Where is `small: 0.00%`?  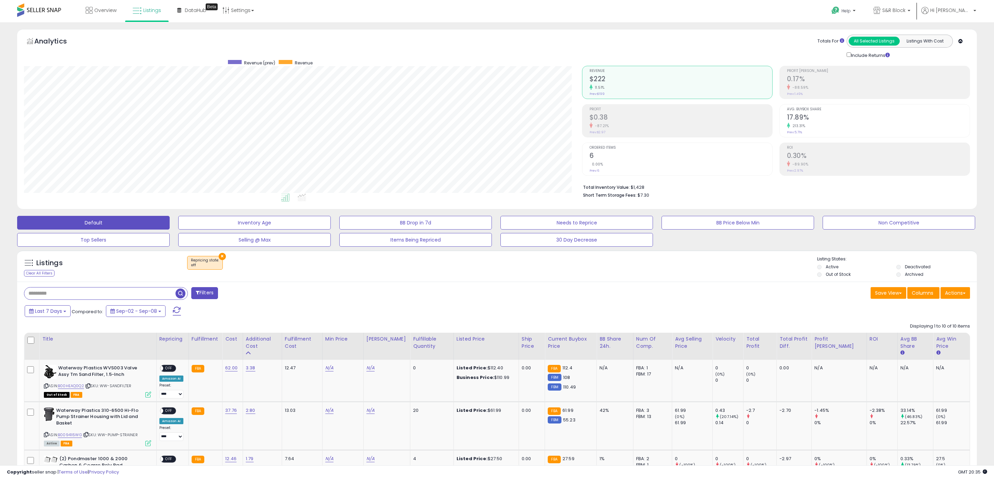 small: 0.00% is located at coordinates (597, 164).